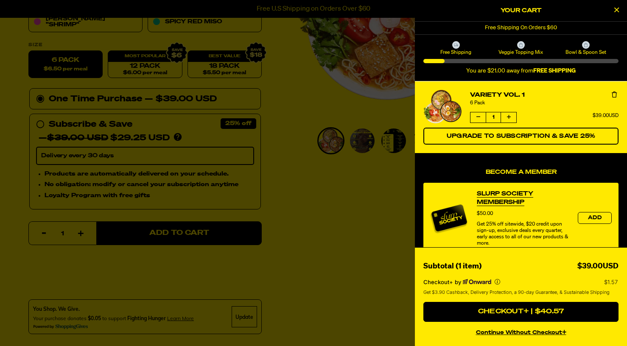  What do you see at coordinates (438, 282) in the screenshot?
I see `span: Checkout+` at bounding box center [438, 282].